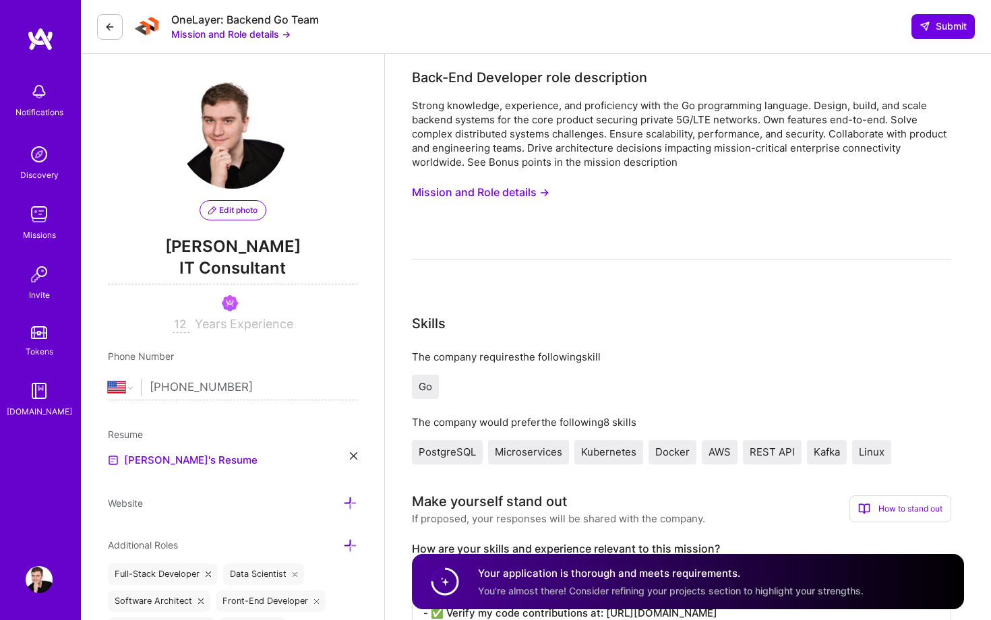  I want to click on div: Skills, so click(429, 323).